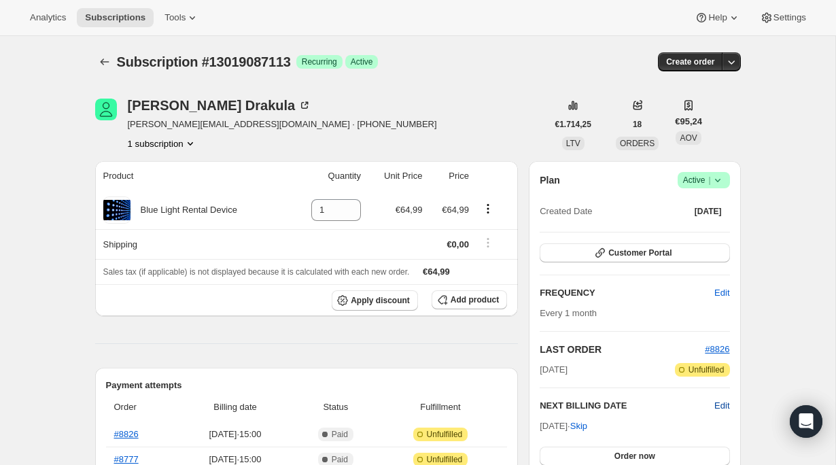  I want to click on th: Price, so click(449, 176).